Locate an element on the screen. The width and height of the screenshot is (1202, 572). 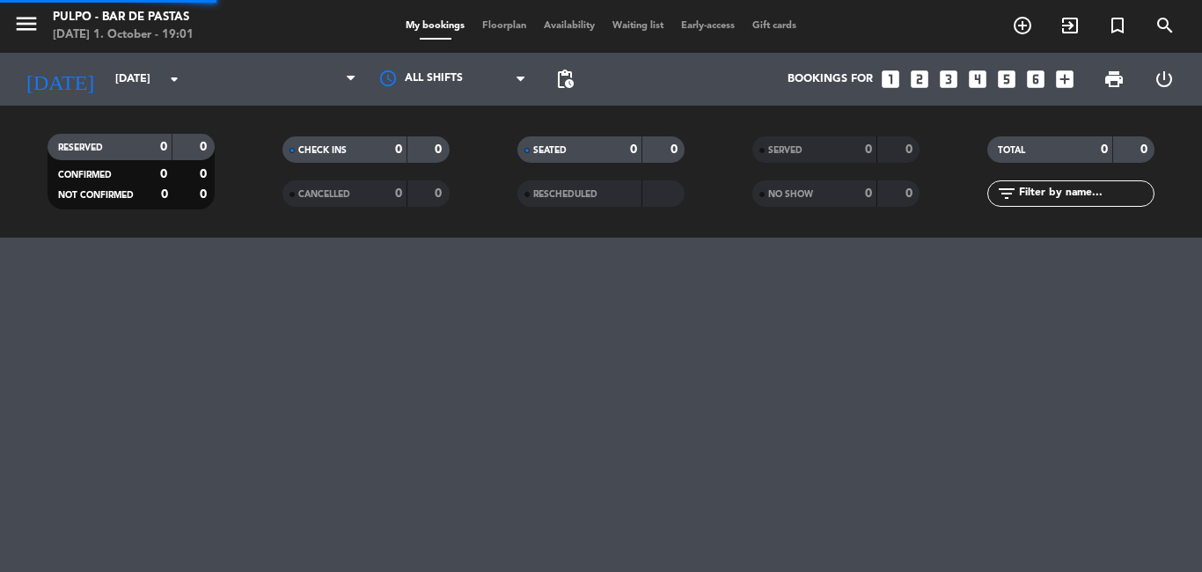
input: Filter by name... is located at coordinates (1085, 194).